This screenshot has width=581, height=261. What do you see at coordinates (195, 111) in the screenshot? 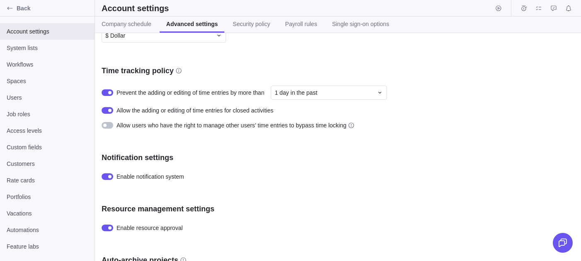
I see `span: Allow the adding or editing of time entries for closed activities` at bounding box center [195, 111].